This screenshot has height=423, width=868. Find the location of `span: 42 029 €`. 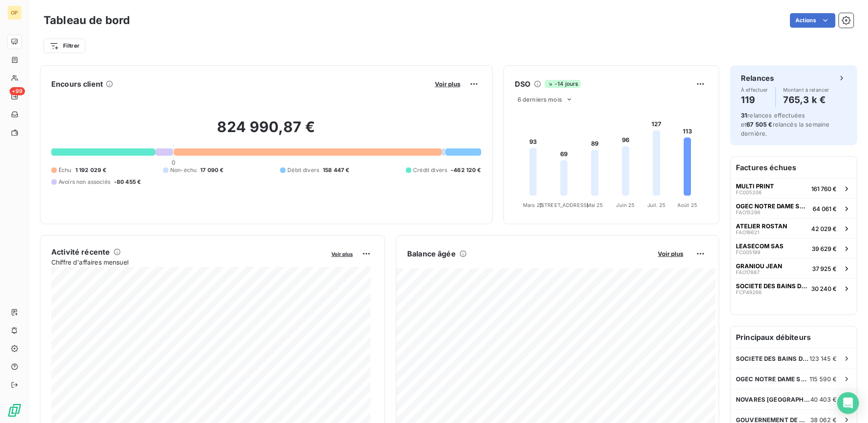

span: 42 029 € is located at coordinates (824, 229).